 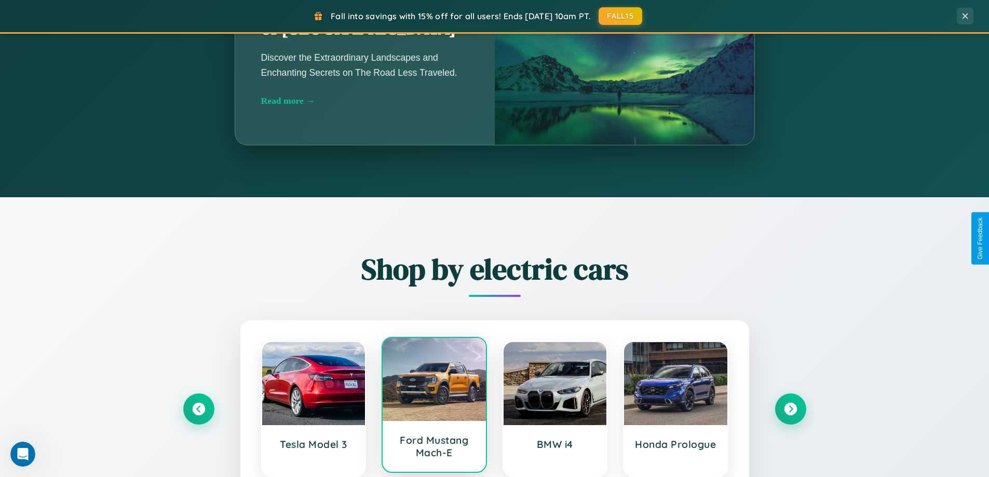 I want to click on h3: Honda Prologue, so click(x=676, y=445).